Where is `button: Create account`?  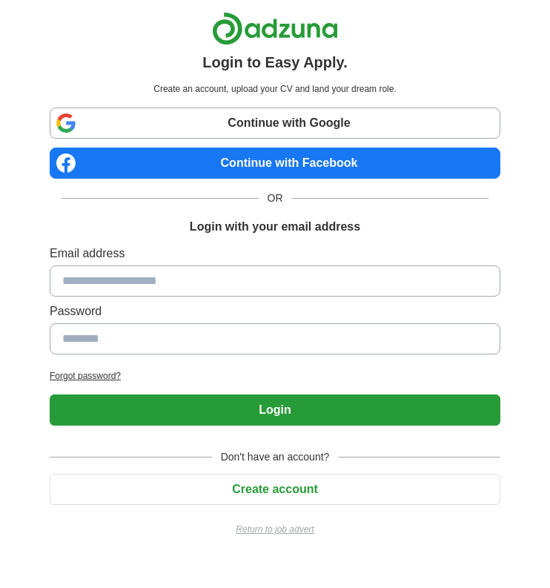 button: Create account is located at coordinates (275, 489).